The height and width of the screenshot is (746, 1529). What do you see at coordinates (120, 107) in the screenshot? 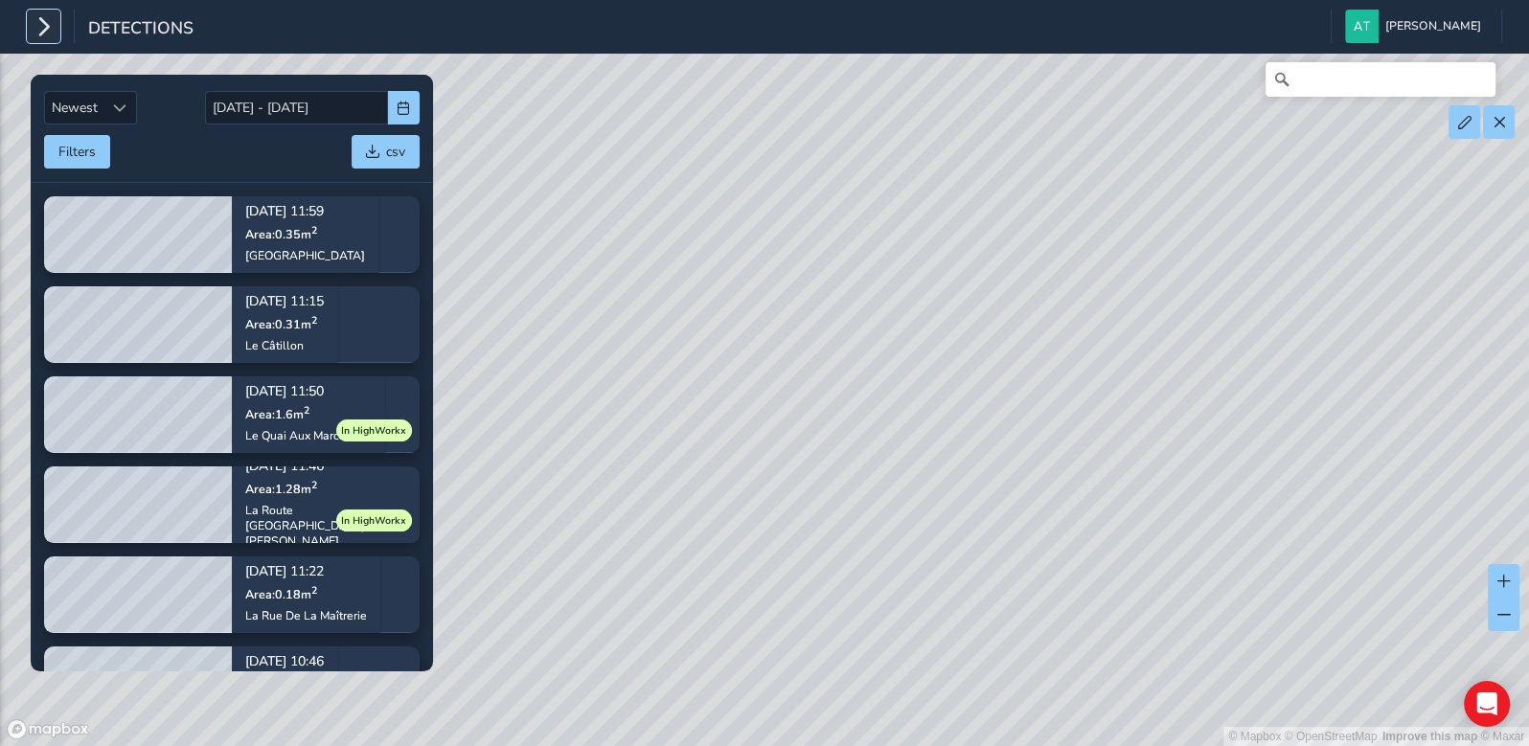
I see `div: Sort by Date` at bounding box center [120, 107].